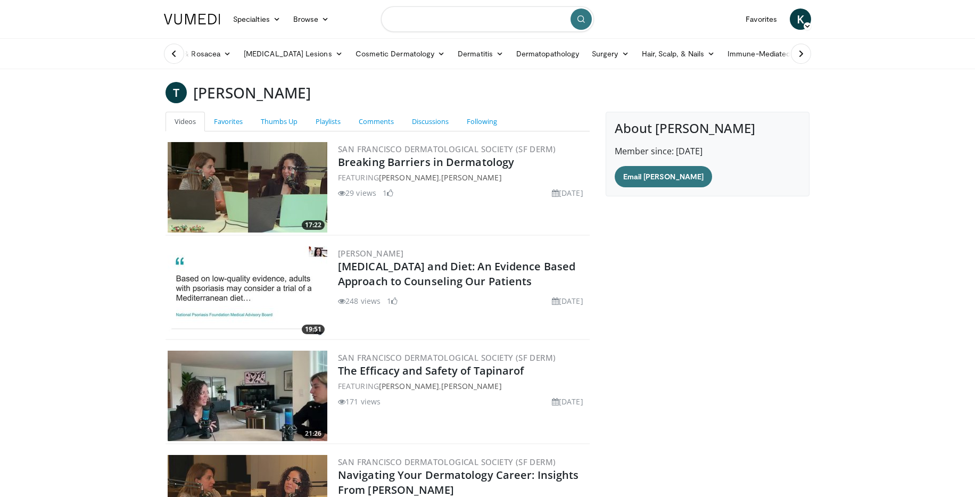 The image size is (975, 497). Describe the element at coordinates (176, 93) in the screenshot. I see `span: T` at that location.